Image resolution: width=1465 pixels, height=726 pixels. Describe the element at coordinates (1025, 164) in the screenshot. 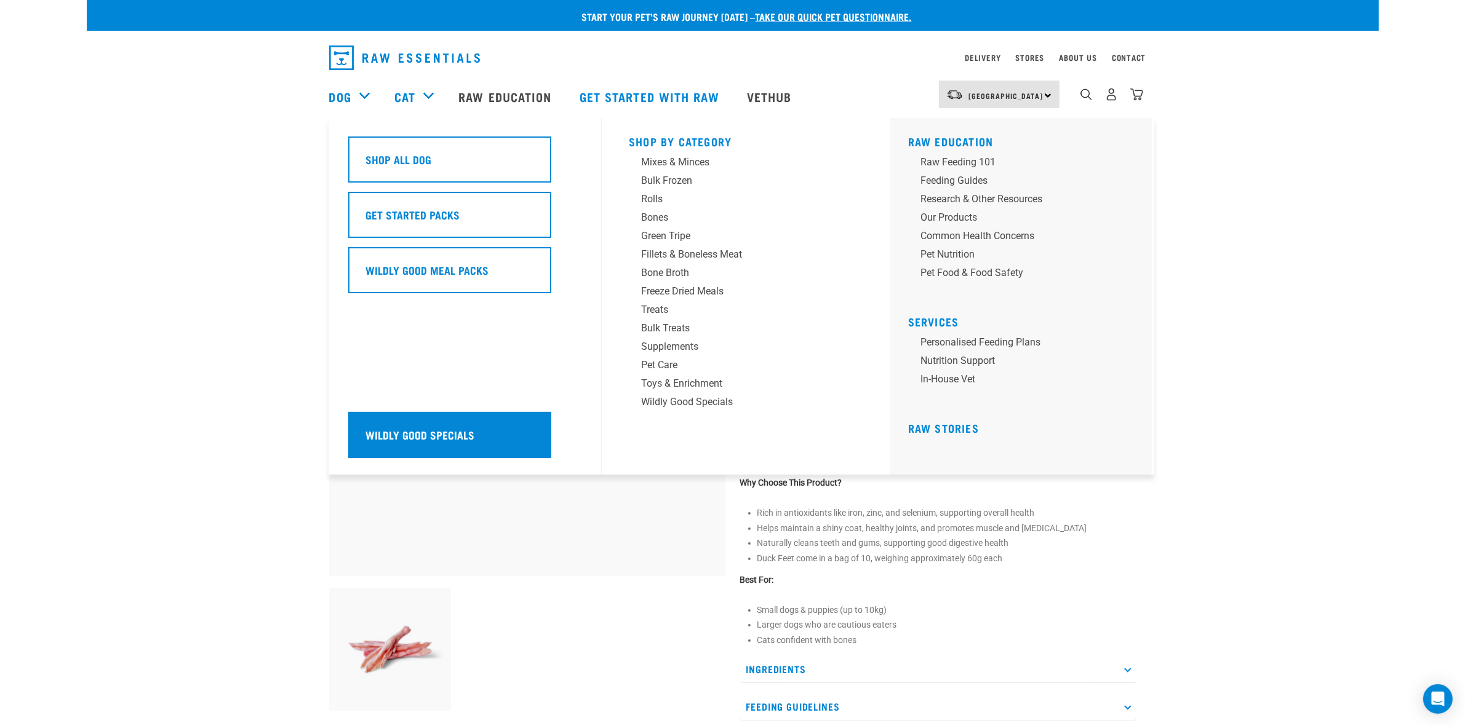

I see `a: Raw Feeding 101` at that location.